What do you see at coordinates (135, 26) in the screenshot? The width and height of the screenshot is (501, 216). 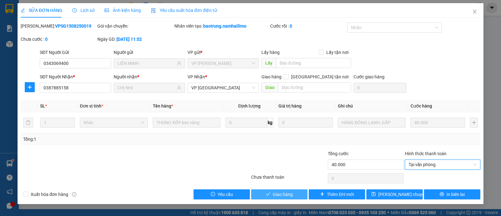 I see `div: Gói vận chuyển:` at bounding box center [135, 26].